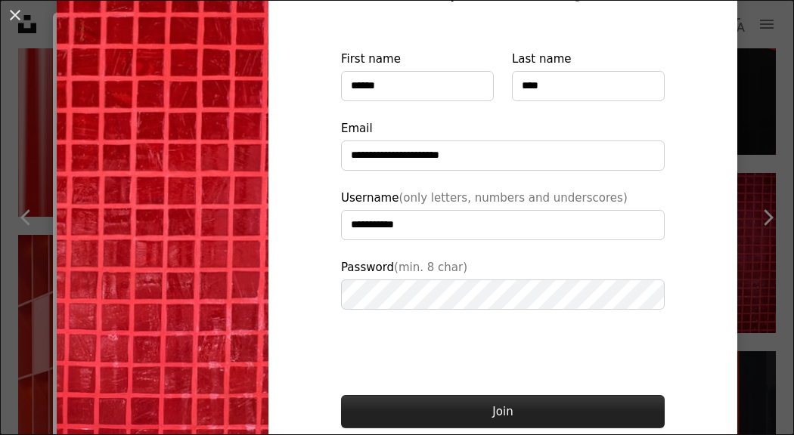 The image size is (794, 435). Describe the element at coordinates (503, 156) in the screenshot. I see `input: Email` at that location.